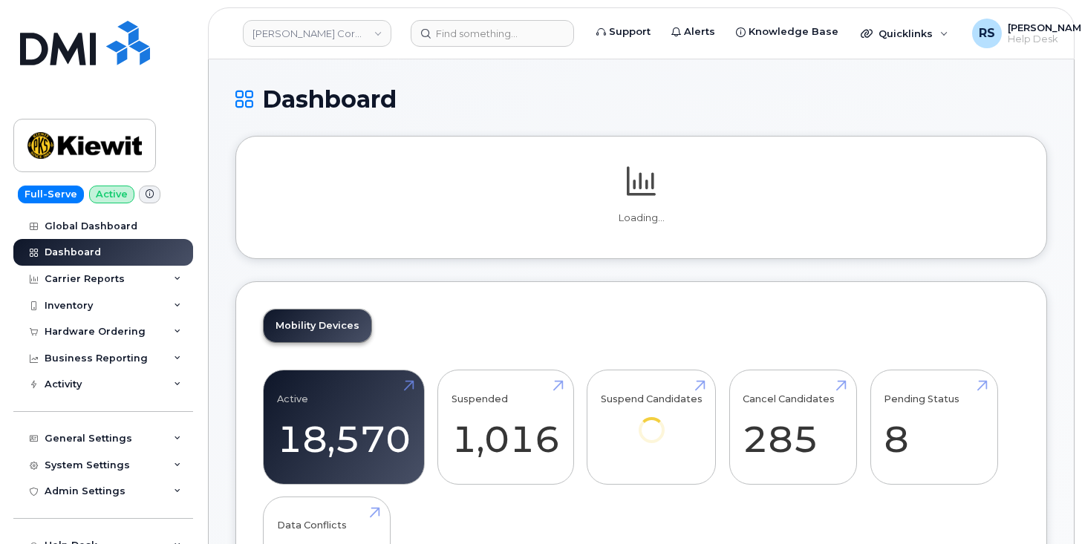 This screenshot has height=544, width=1082. Describe the element at coordinates (933, 428) in the screenshot. I see `a: Pending Status 8` at that location.